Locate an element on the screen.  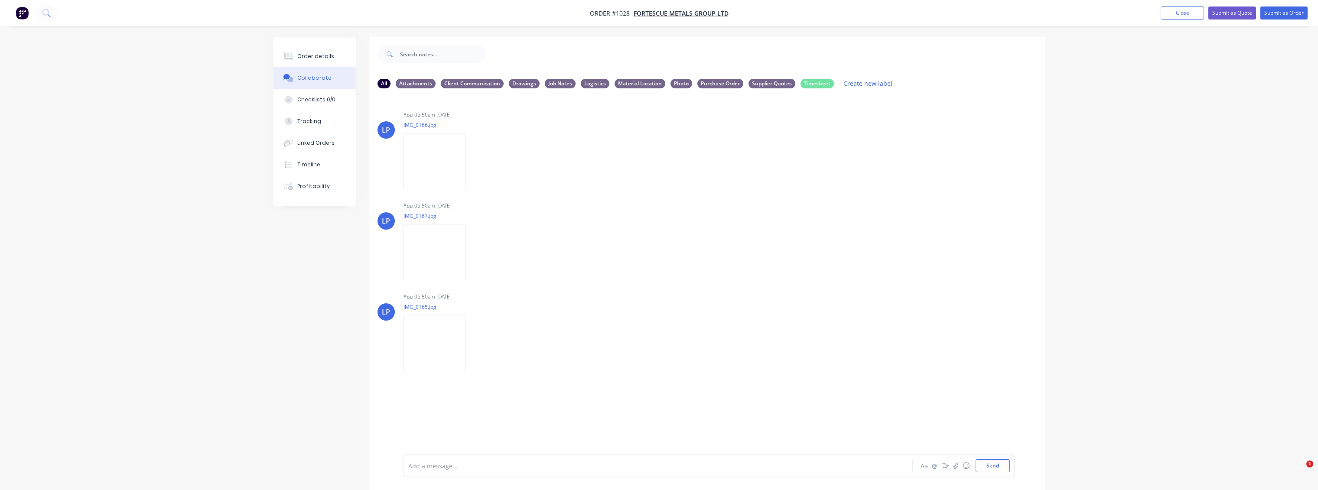
div: Linked Orders is located at coordinates (316, 143).